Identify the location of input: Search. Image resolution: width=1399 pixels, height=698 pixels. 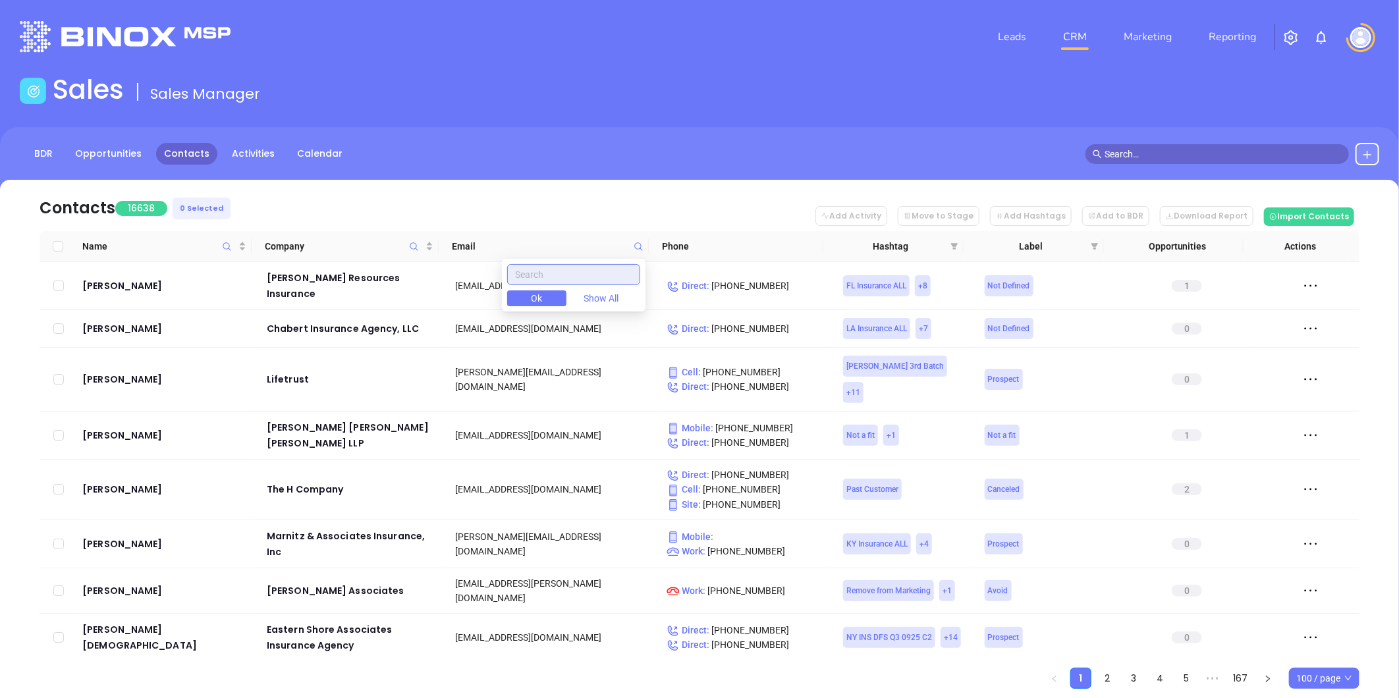
(574, 275).